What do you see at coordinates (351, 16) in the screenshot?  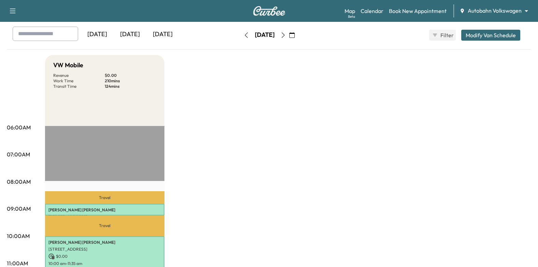 I see `div: Beta` at bounding box center [351, 16].